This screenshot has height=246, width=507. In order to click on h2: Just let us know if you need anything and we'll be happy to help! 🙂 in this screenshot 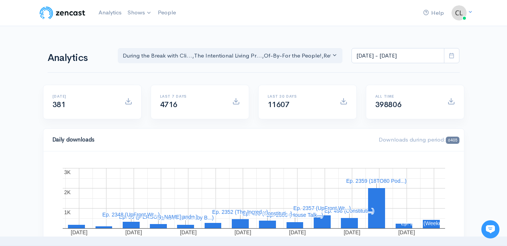, I will do `click(76, 68)`.